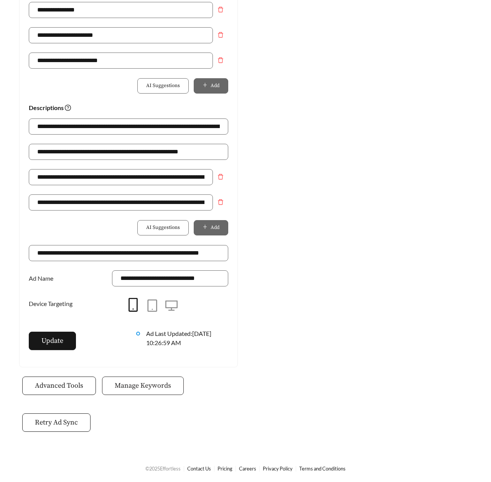 This screenshot has height=482, width=491. I want to click on button: Advanced Tools, so click(59, 386).